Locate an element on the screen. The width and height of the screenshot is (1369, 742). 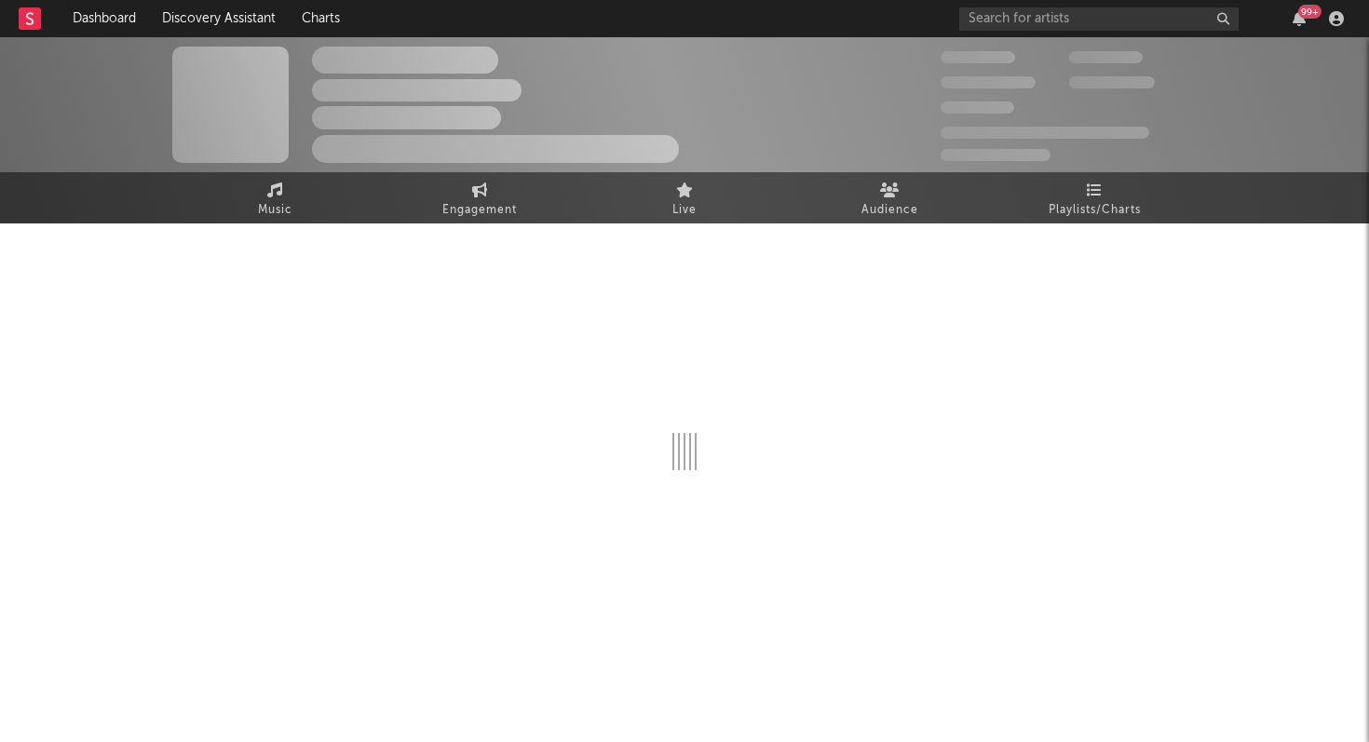
span: Music is located at coordinates (275, 210).